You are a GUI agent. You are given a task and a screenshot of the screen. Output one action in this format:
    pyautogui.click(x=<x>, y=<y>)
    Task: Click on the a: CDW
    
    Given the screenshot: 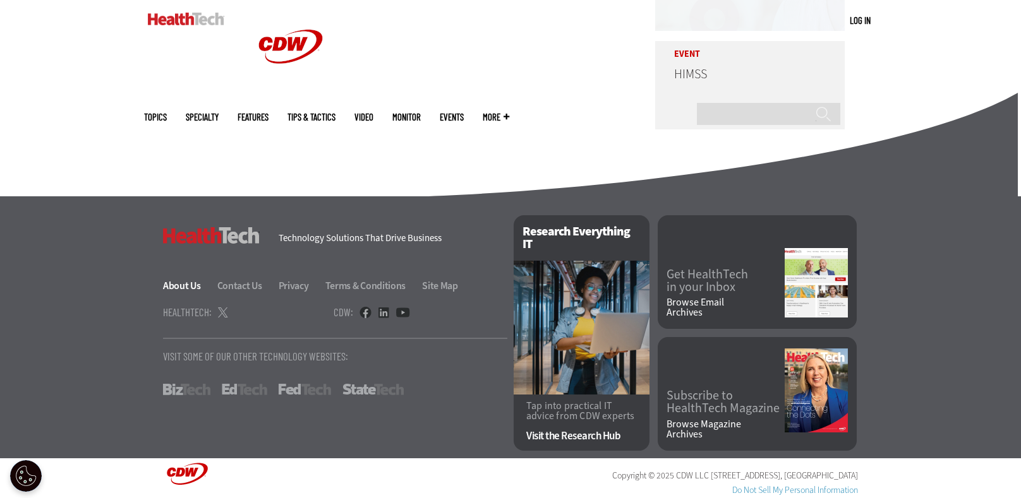 What is the action you would take?
    pyautogui.click(x=291, y=90)
    